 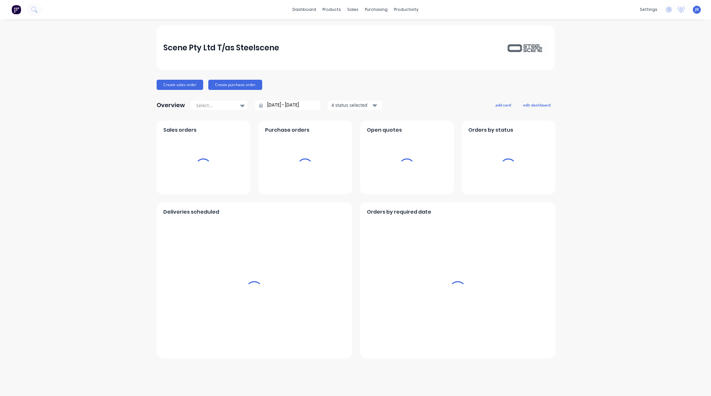 I want to click on button: Create sales order, so click(x=180, y=85).